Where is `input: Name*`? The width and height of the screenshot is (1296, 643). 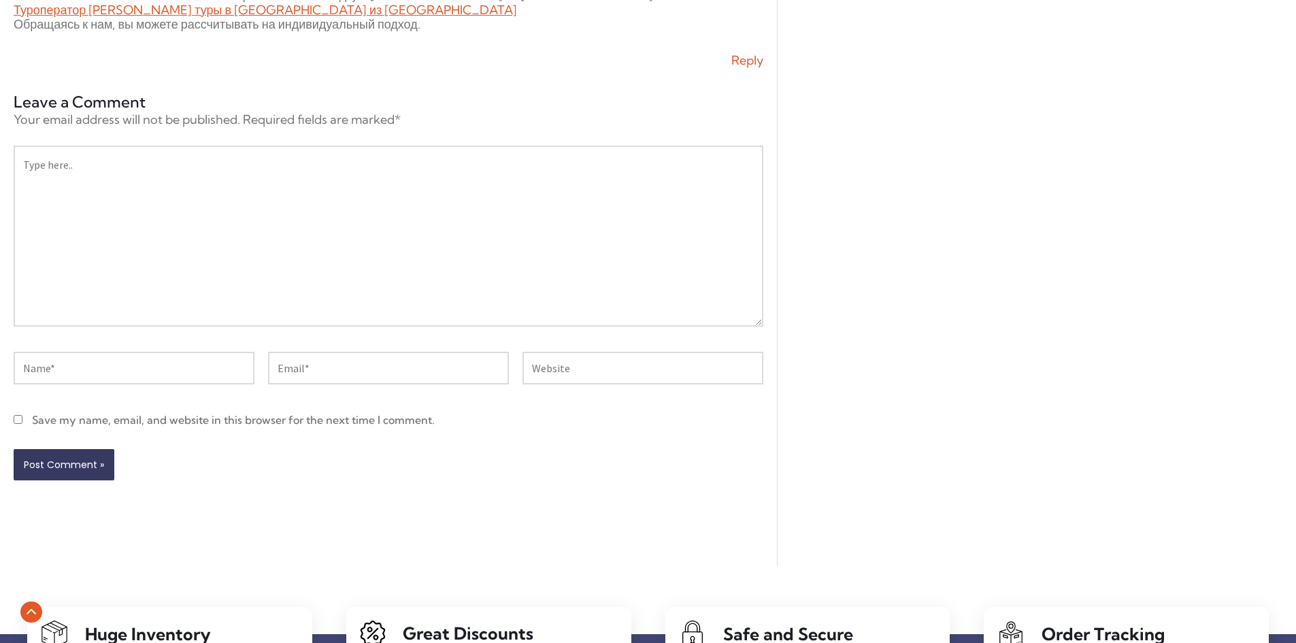 input: Name* is located at coordinates (134, 368).